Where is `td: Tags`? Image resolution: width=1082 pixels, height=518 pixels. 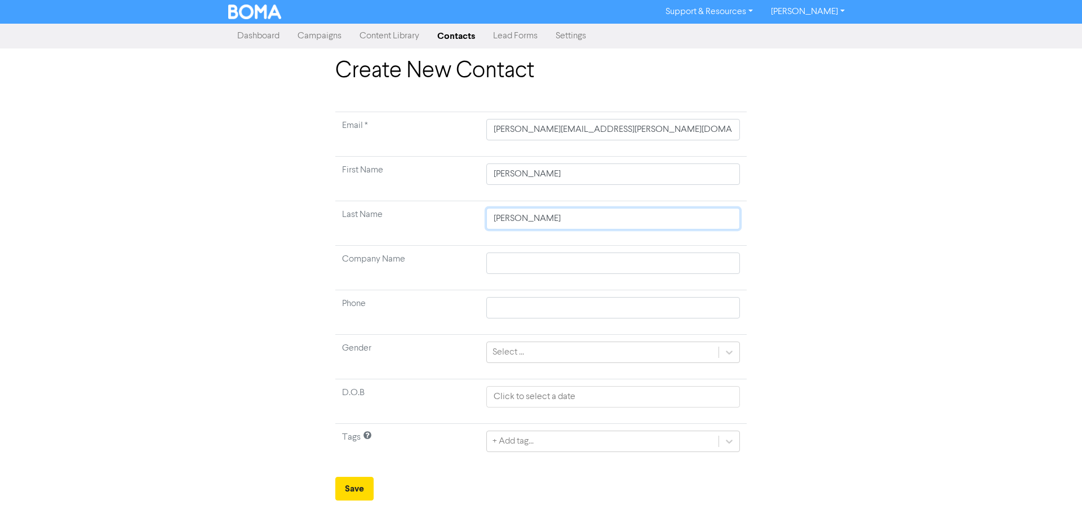
td: Tags is located at coordinates (408, 446).